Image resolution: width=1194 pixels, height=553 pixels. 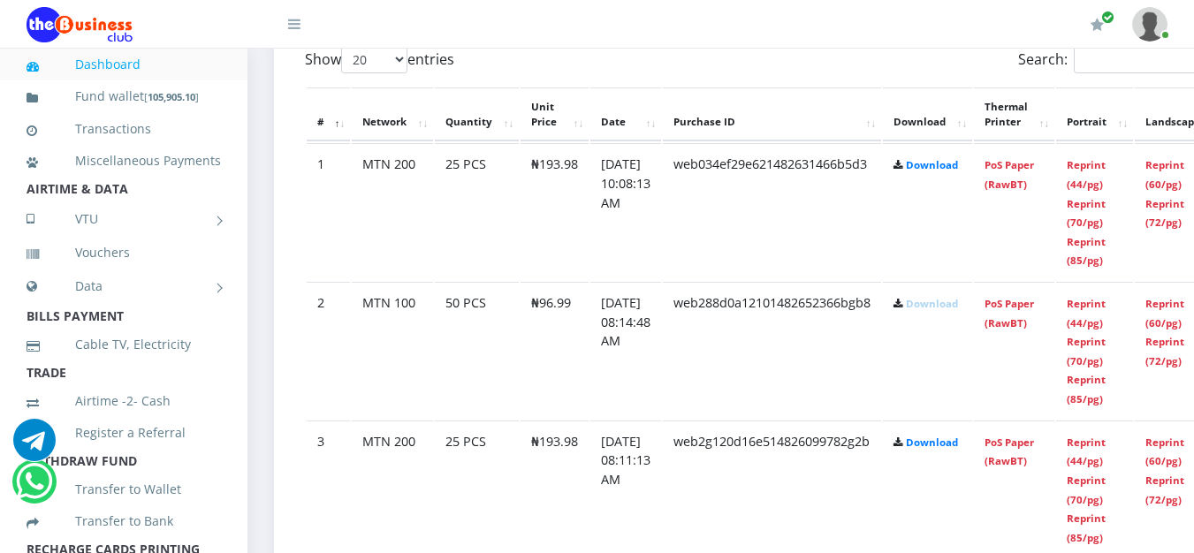 I want to click on td: web288d0a12101482652366bgb8, so click(x=771, y=350).